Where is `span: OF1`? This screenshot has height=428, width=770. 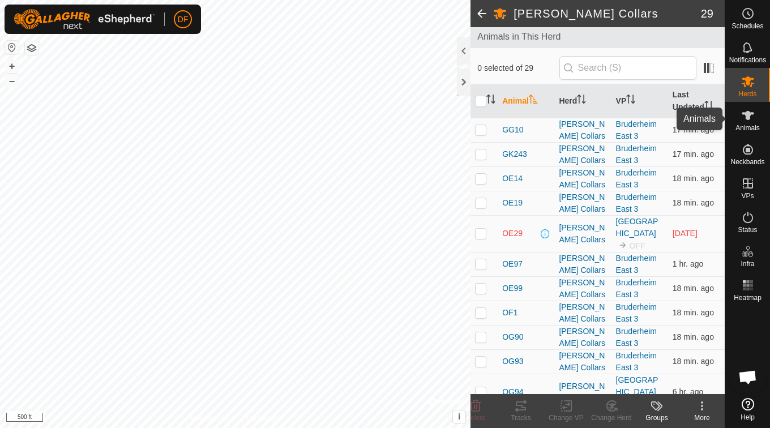 span: OF1 is located at coordinates (509, 312).